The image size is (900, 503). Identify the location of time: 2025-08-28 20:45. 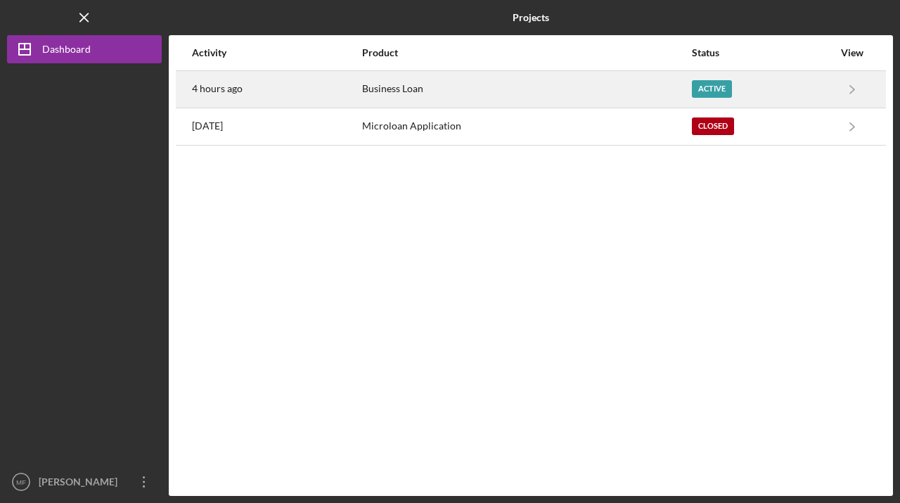
(217, 89).